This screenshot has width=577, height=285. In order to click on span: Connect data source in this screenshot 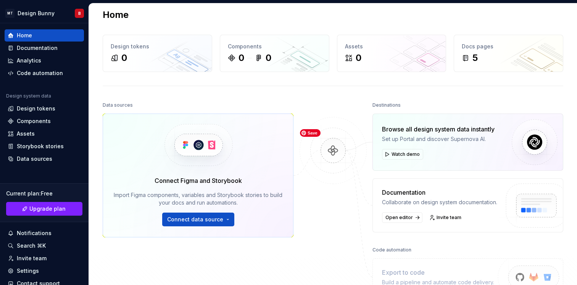, I will do `click(195, 220)`.